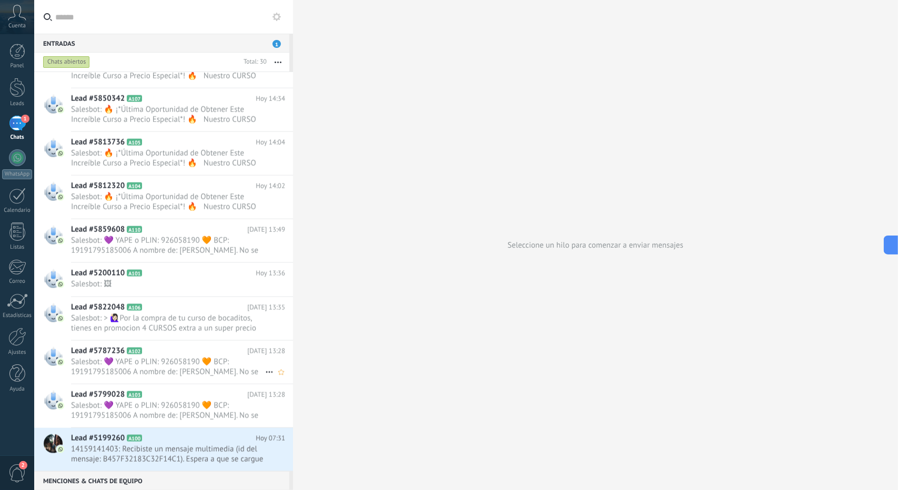 This screenshot has width=898, height=490. Describe the element at coordinates (23, 466) in the screenshot. I see `span: 2` at that location.